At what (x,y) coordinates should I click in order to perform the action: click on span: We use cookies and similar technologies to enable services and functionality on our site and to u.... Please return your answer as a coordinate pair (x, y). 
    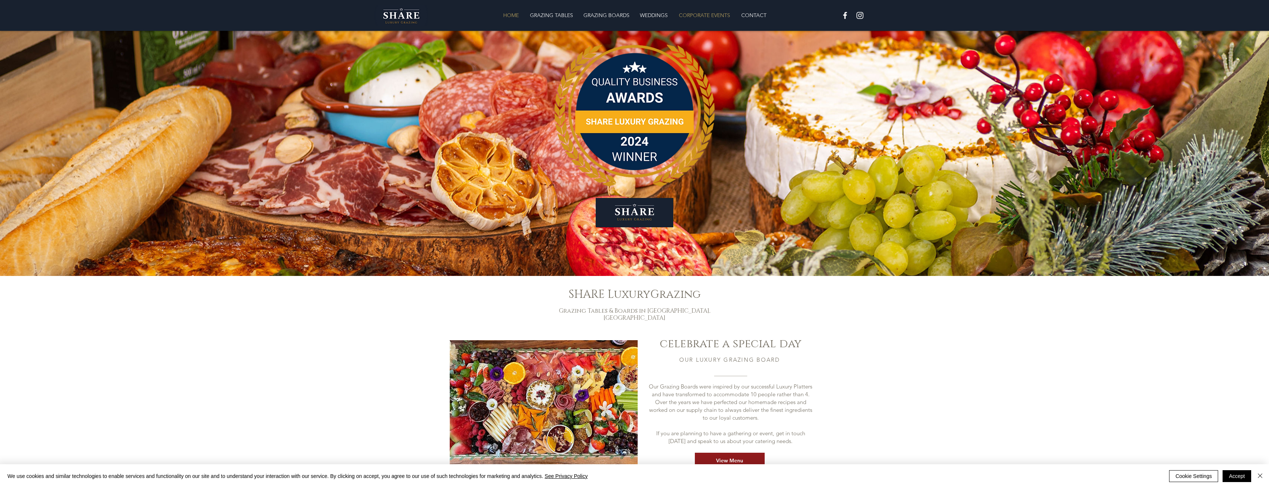
    Looking at the image, I should click on (297, 476).